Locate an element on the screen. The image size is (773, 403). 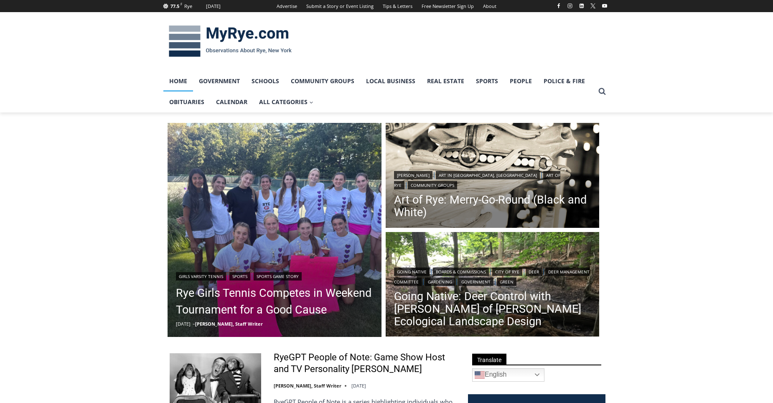
img: MyRye.com is located at coordinates (230, 41).